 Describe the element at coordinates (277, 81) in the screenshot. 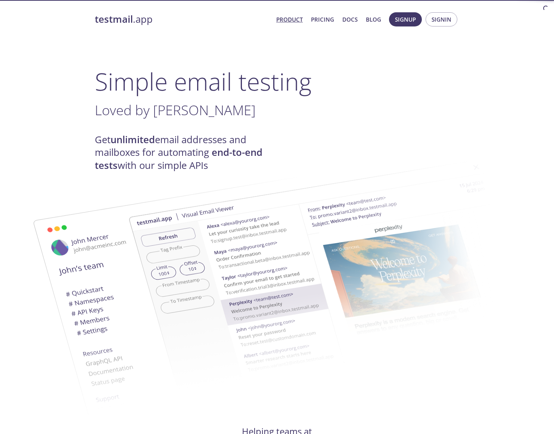

I see `h1: Simple email testing` at that location.